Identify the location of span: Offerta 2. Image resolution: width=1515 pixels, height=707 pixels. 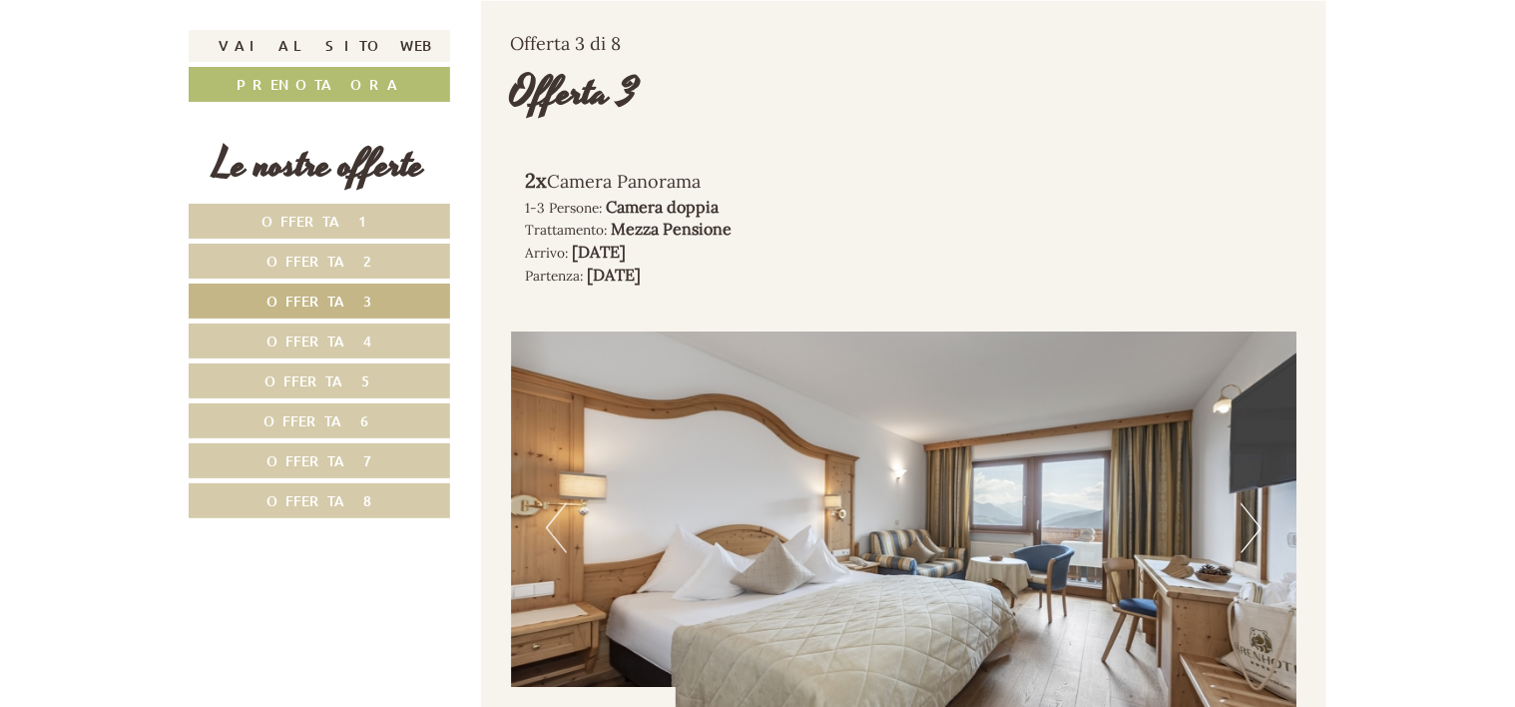
(319, 261).